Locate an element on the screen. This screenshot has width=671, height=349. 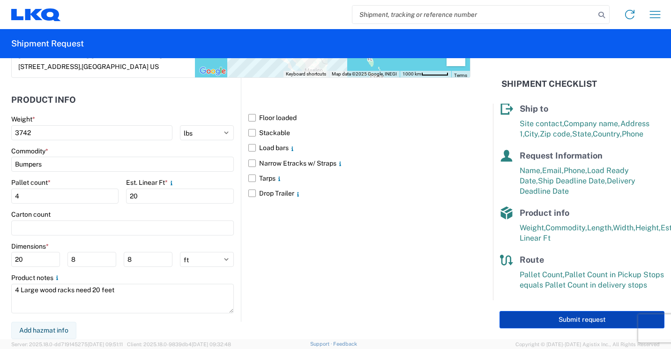
label: Floor loaded is located at coordinates (360, 118).